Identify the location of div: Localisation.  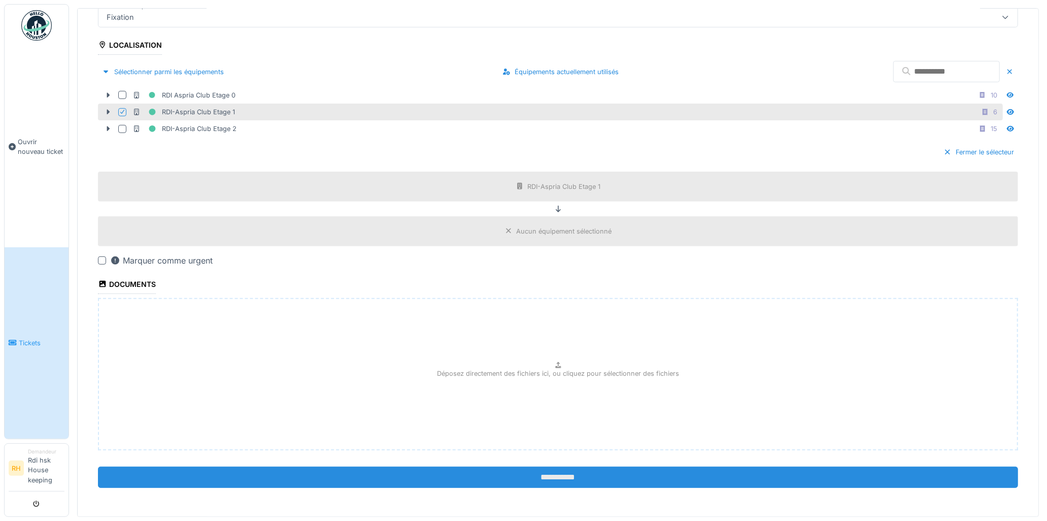
(130, 46).